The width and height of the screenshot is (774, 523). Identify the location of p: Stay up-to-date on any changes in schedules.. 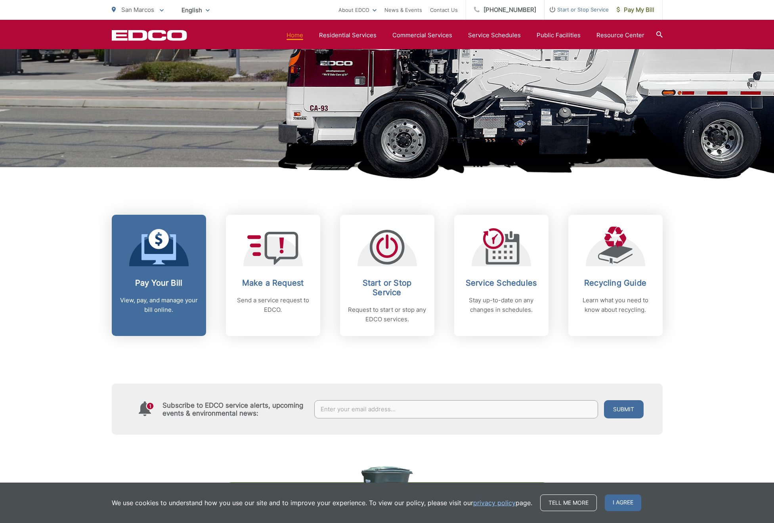
(501, 305).